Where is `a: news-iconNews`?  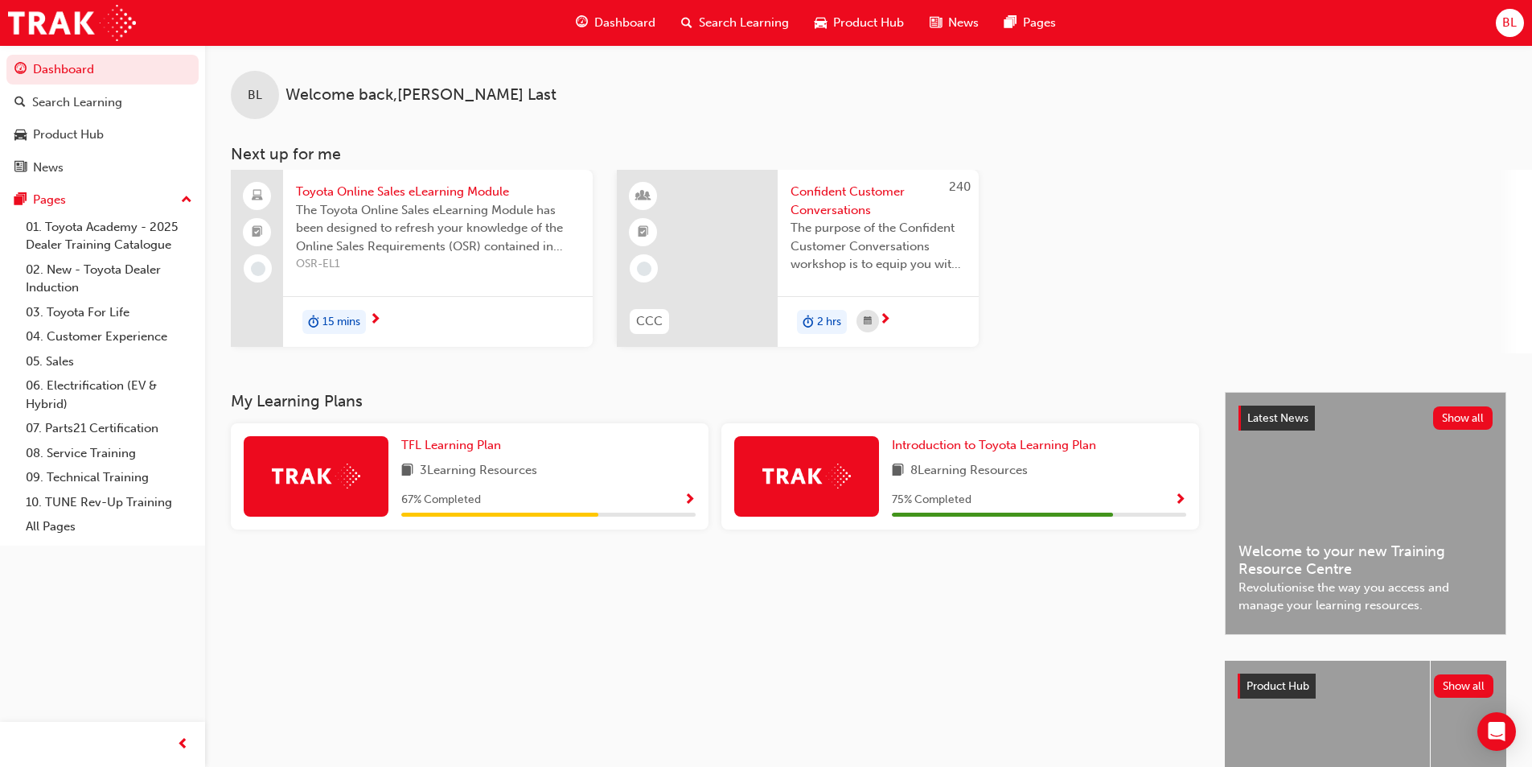
a: news-iconNews is located at coordinates (954, 23).